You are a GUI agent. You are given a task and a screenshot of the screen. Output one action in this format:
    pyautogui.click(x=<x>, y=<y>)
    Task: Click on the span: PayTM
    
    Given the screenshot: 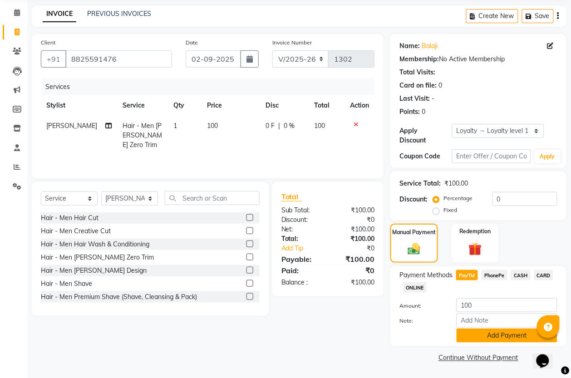 What is the action you would take?
    pyautogui.click(x=467, y=275)
    